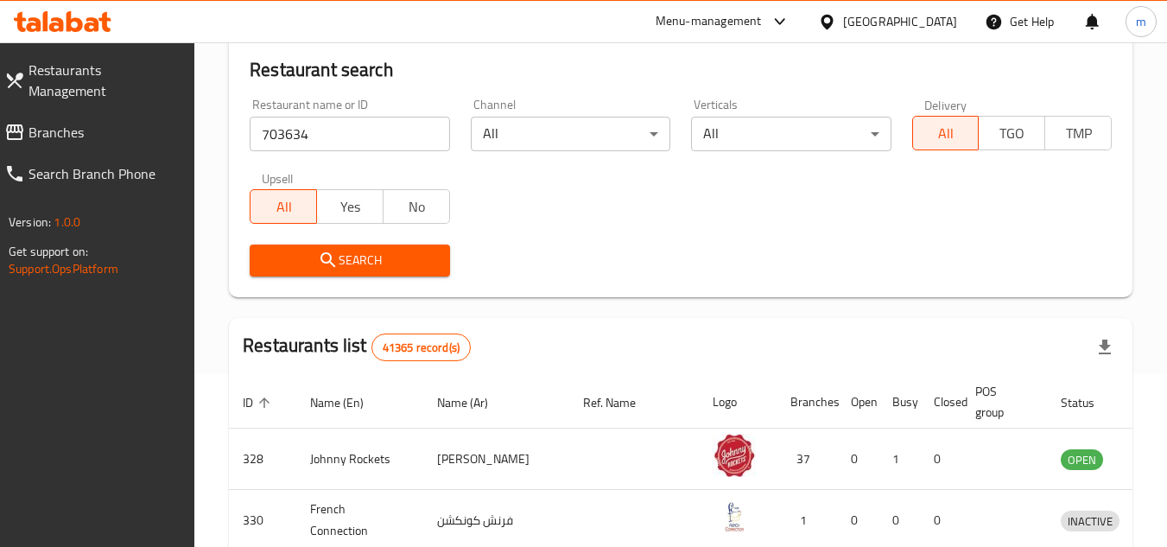 The height and width of the screenshot is (547, 1167). I want to click on button: No, so click(416, 206).